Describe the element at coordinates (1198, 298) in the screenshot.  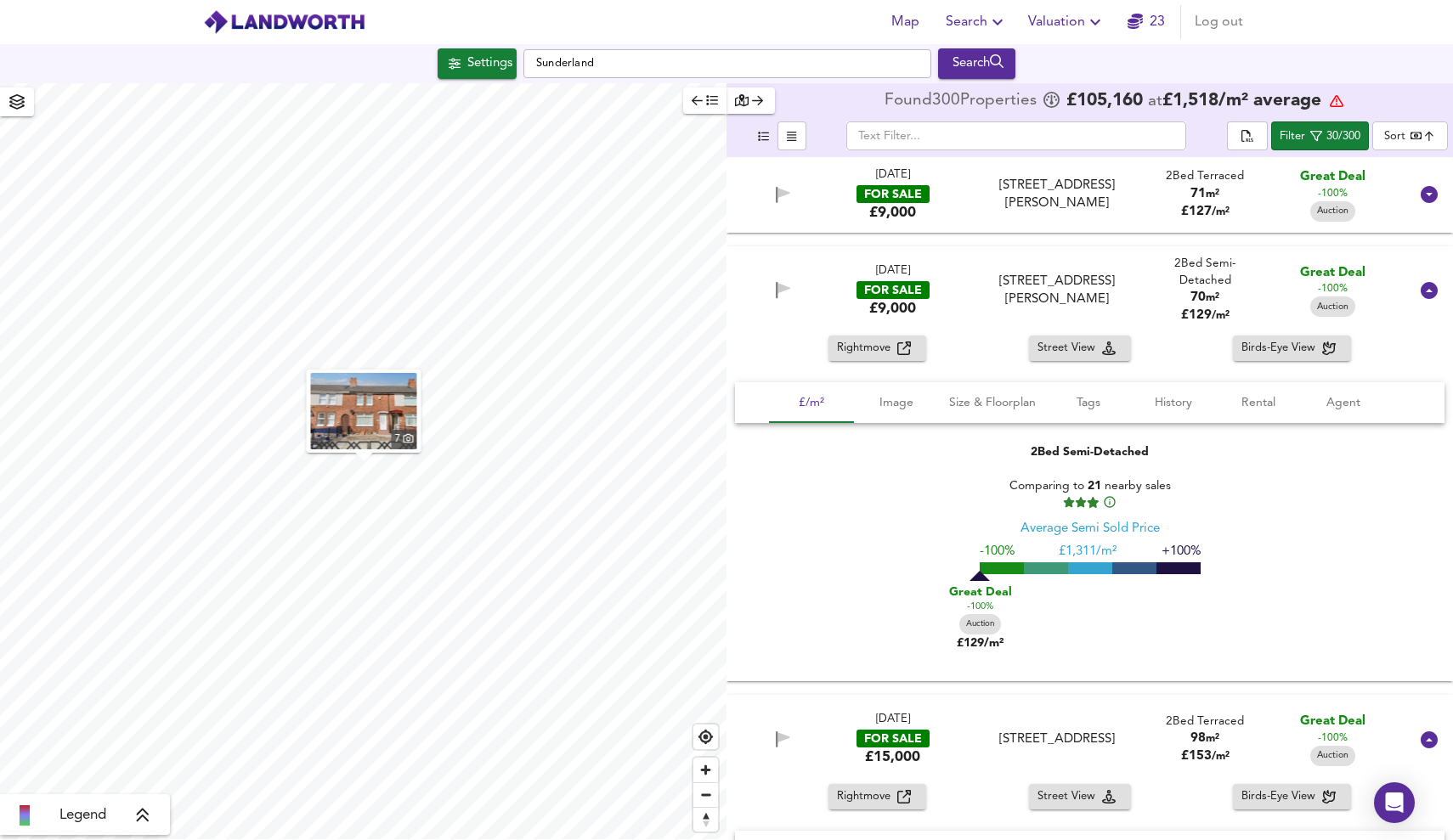
I see `span: 70` at that location.